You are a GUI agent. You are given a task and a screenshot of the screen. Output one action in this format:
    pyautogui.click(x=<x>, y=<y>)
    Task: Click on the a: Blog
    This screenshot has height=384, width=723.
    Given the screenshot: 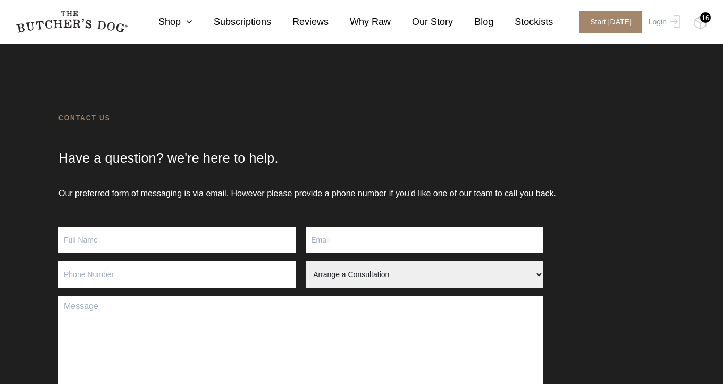 What is the action you would take?
    pyautogui.click(x=473, y=22)
    